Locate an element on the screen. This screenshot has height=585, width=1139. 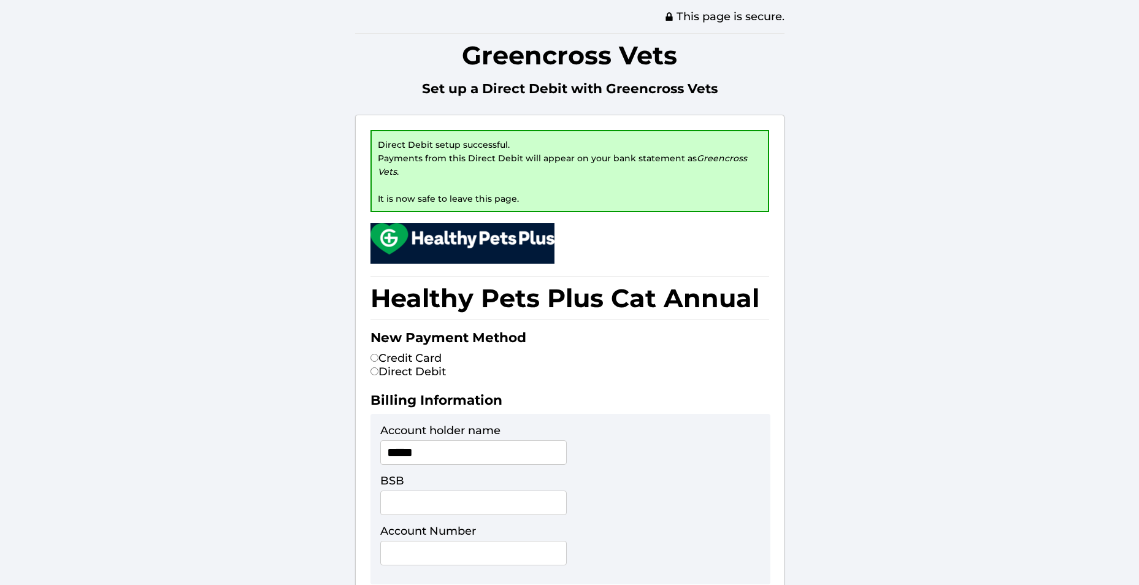
label: Account Number is located at coordinates (428, 531).